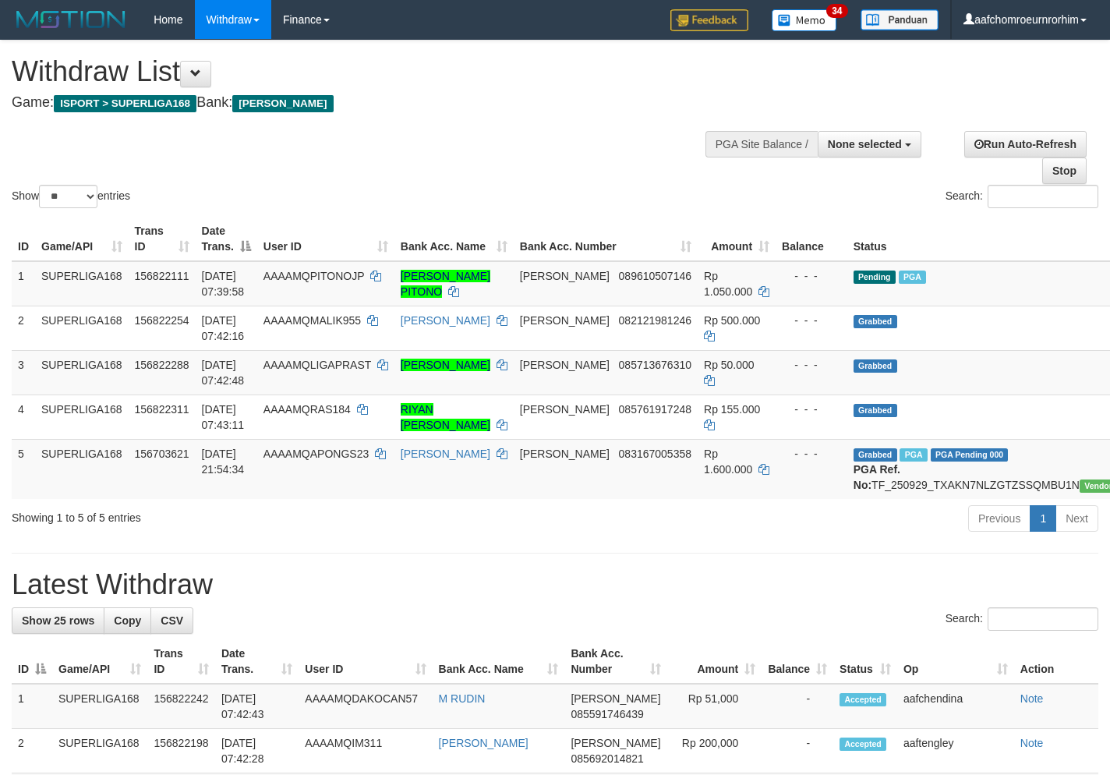  What do you see at coordinates (32, 661) in the screenshot?
I see `th: ID: activate to sort column descending` at bounding box center [32, 661].